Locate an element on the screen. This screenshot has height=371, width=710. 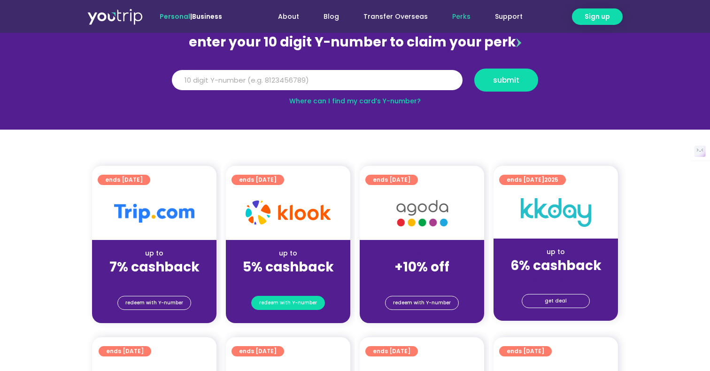
span: Personal is located at coordinates (175, 16).